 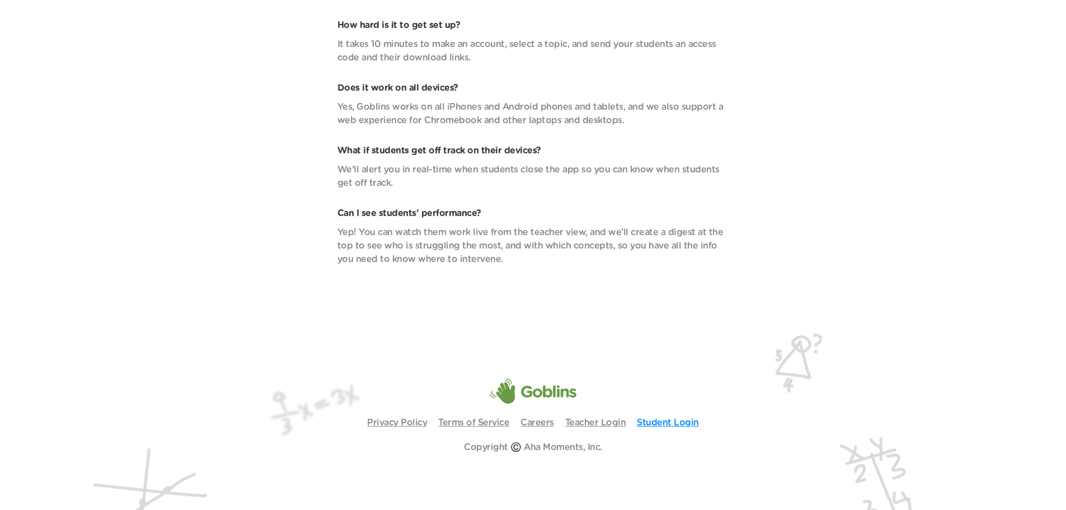 I want to click on p: It takes 10 minutes to make an account, select a topic, and send your students an access code and..., so click(x=533, y=51).